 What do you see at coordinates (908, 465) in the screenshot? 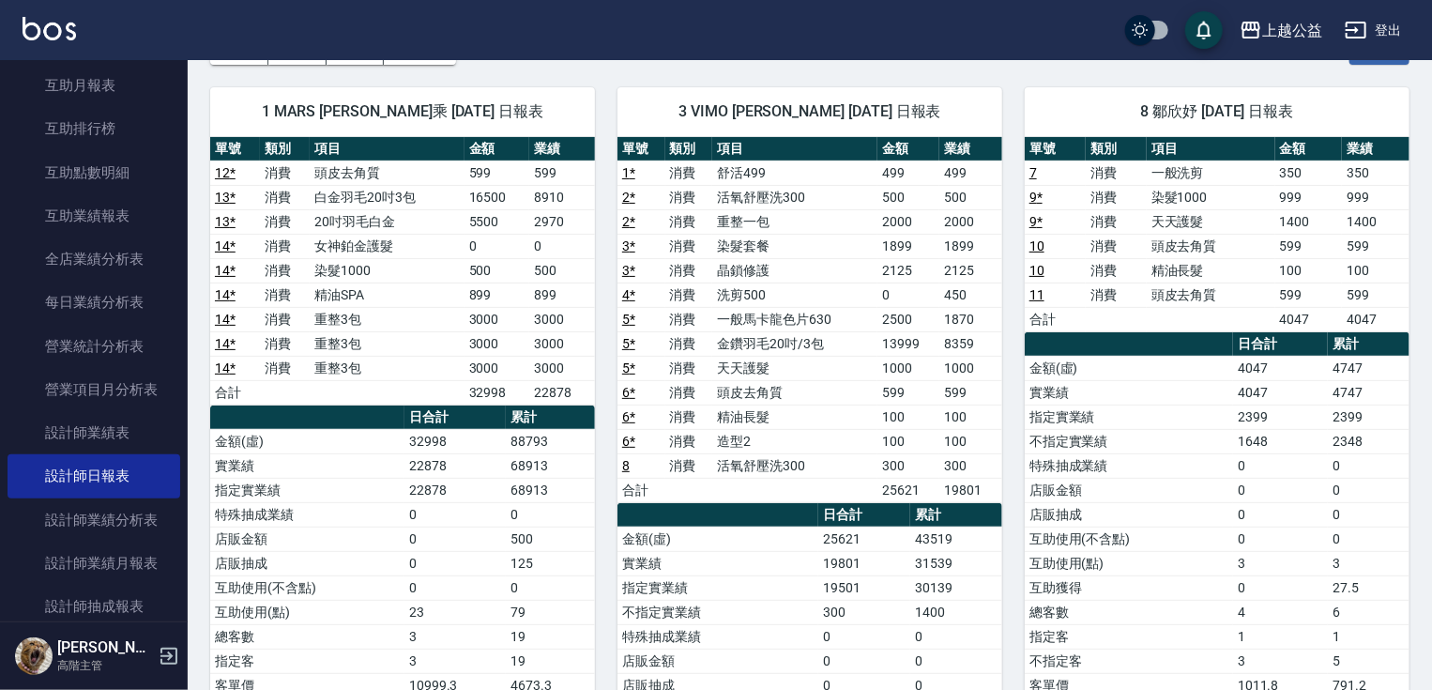
I see `td: 300` at bounding box center [908, 465].